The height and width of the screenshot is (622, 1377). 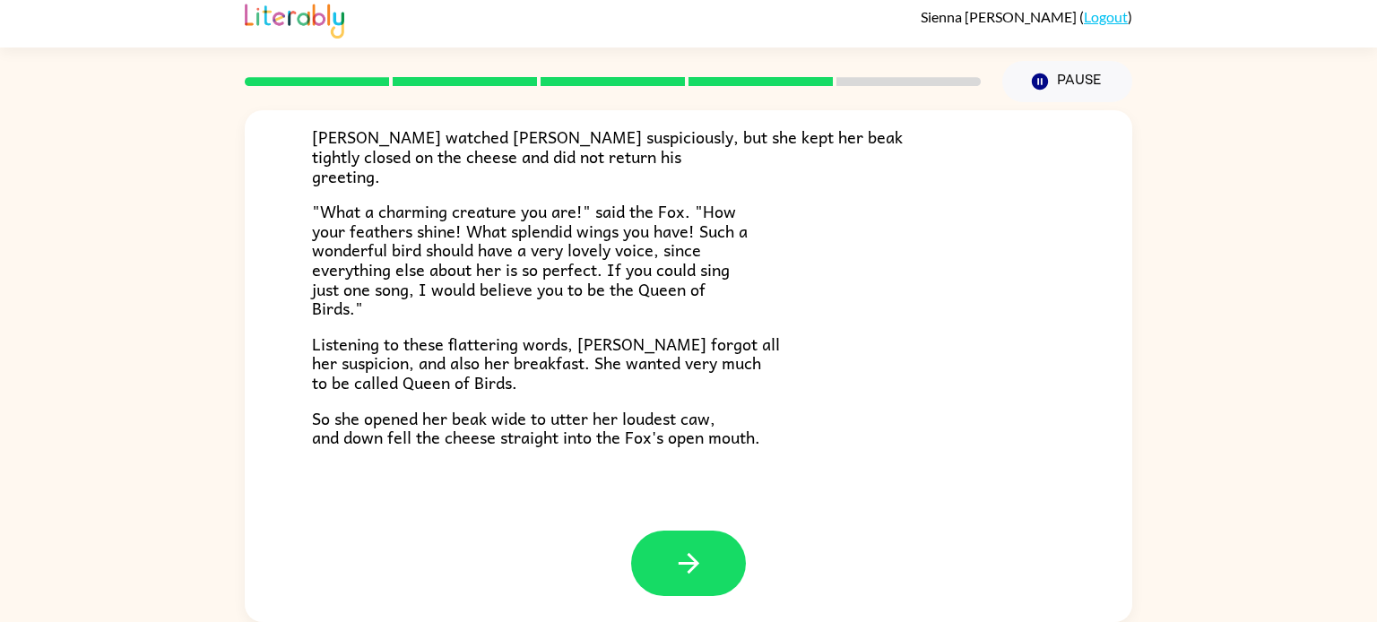 What do you see at coordinates (530, 259) in the screenshot?
I see `span: "What a charming creature you are!" said the Fox. "How your feathers shine! What splendid wings y...` at bounding box center [530, 259].